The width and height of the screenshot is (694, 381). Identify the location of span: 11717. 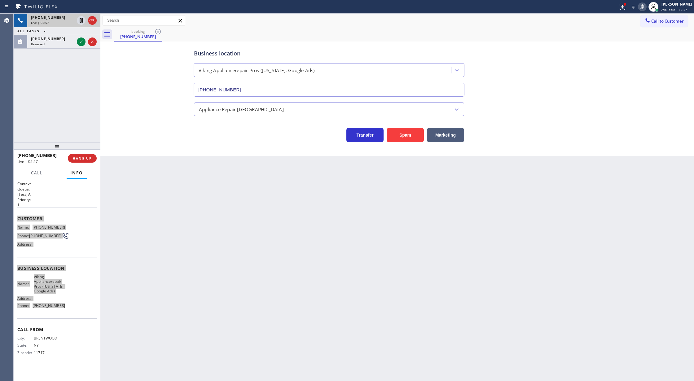
(49, 352).